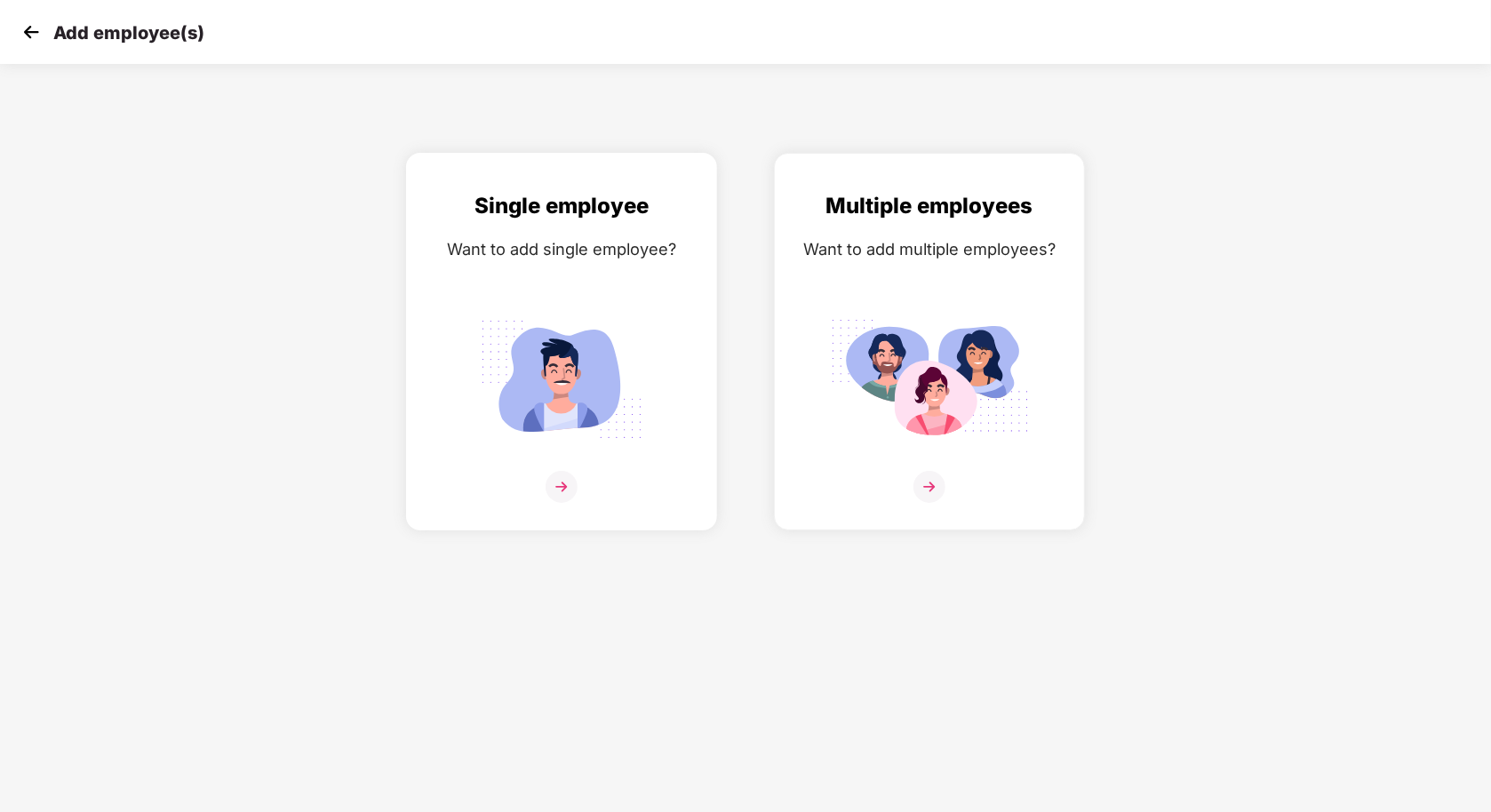 Image resolution: width=1491 pixels, height=812 pixels. Describe the element at coordinates (129, 33) in the screenshot. I see `p: Add employee(s)` at that location.